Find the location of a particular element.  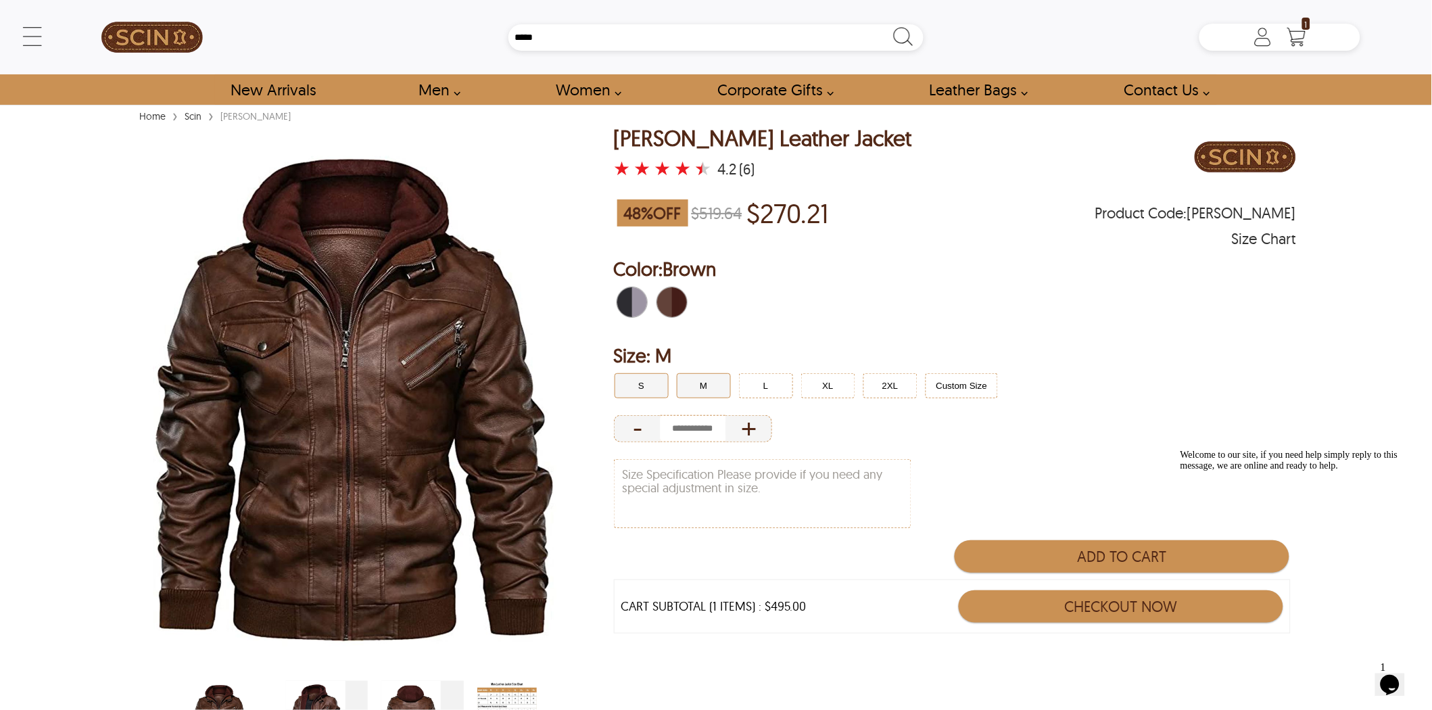

label: 1 rating is located at coordinates (622, 168).